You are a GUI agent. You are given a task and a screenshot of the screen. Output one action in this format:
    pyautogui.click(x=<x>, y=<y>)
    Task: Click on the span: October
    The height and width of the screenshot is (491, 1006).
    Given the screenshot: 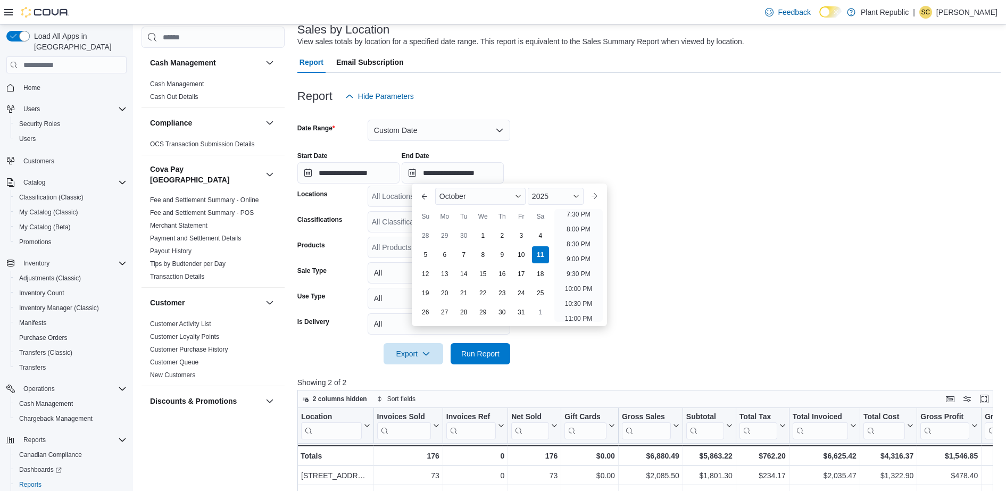 What is the action you would take?
    pyautogui.click(x=453, y=196)
    